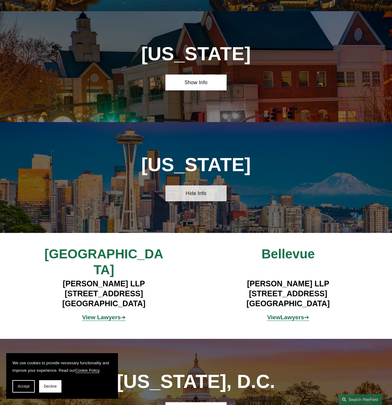 Image resolution: width=392 pixels, height=405 pixels. What do you see at coordinates (62, 367) in the screenshot?
I see `p: We use cookies to provide necessary functionality and improve your experience. Read our .` at bounding box center [62, 367].